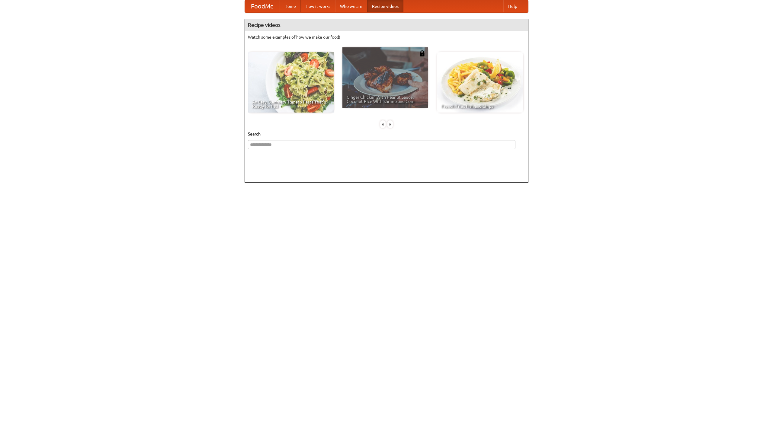 This screenshot has width=773, height=427. What do you see at coordinates (512, 6) in the screenshot?
I see `a: Help` at bounding box center [512, 6].